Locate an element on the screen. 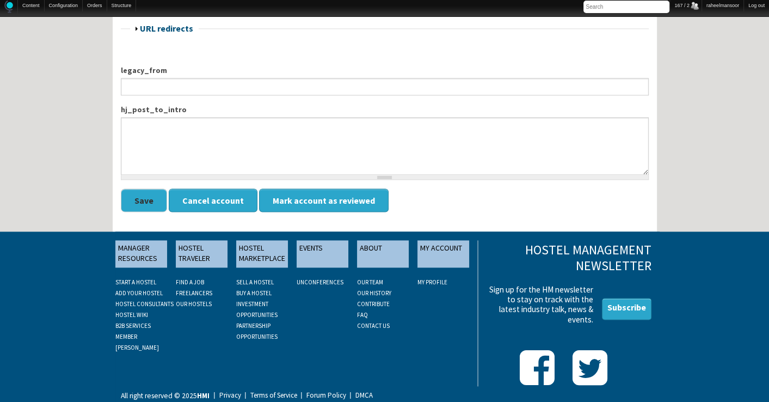 Image resolution: width=769 pixels, height=402 pixels. a: OUR TEAM is located at coordinates (370, 282).